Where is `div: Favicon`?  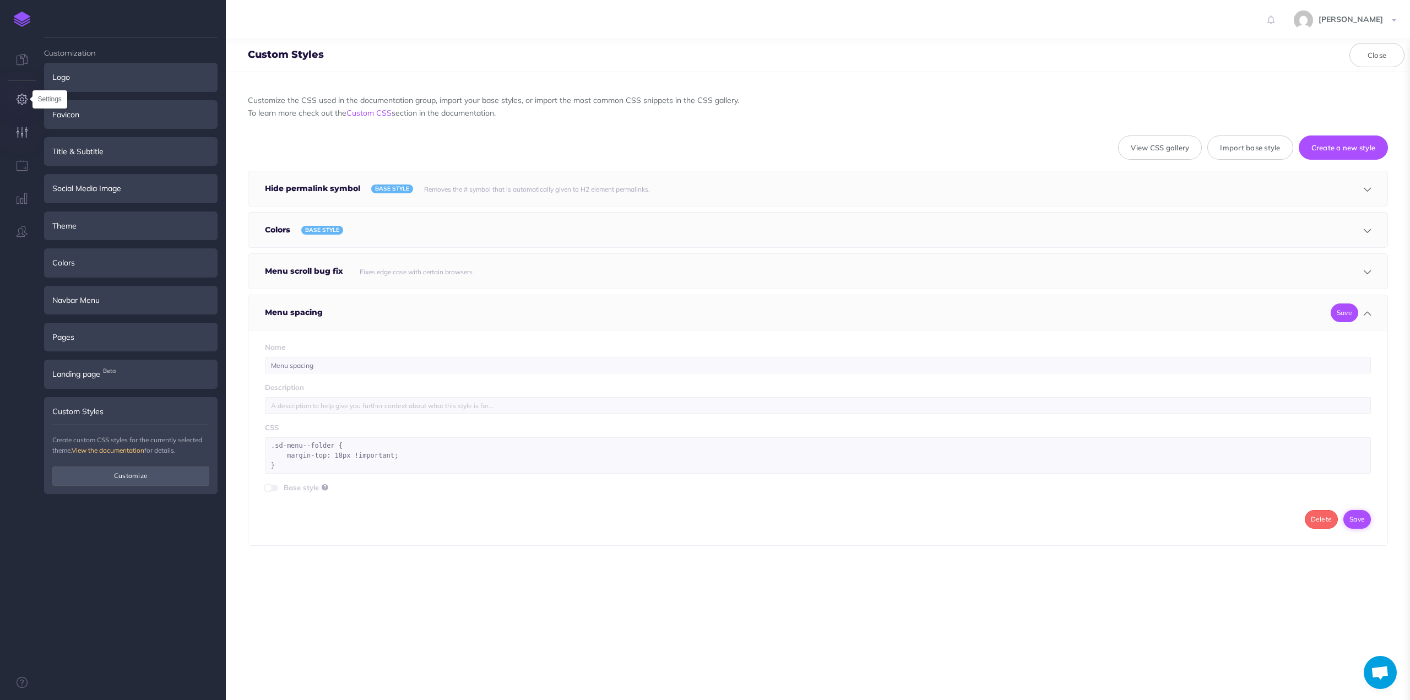
div: Favicon is located at coordinates (131, 115).